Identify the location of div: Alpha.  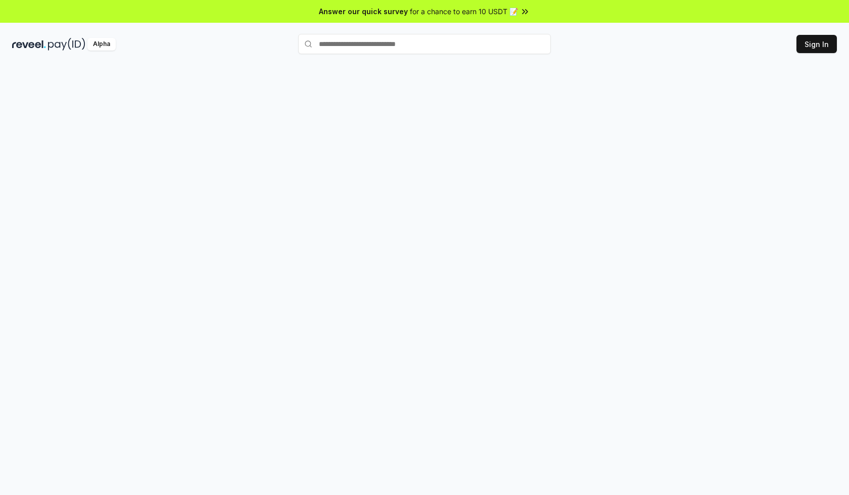
(102, 44).